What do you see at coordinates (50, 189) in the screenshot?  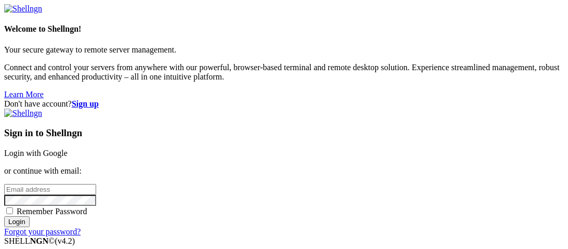 I see `input: Email address` at bounding box center [50, 189].